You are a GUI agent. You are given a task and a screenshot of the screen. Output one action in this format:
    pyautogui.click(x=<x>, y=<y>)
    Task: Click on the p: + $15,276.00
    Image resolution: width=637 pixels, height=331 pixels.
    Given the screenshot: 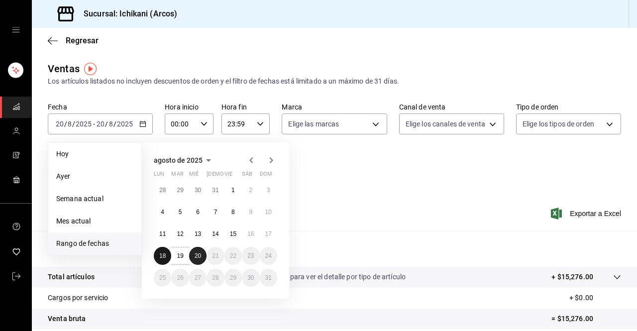 What is the action you would take?
    pyautogui.click(x=572, y=277)
    